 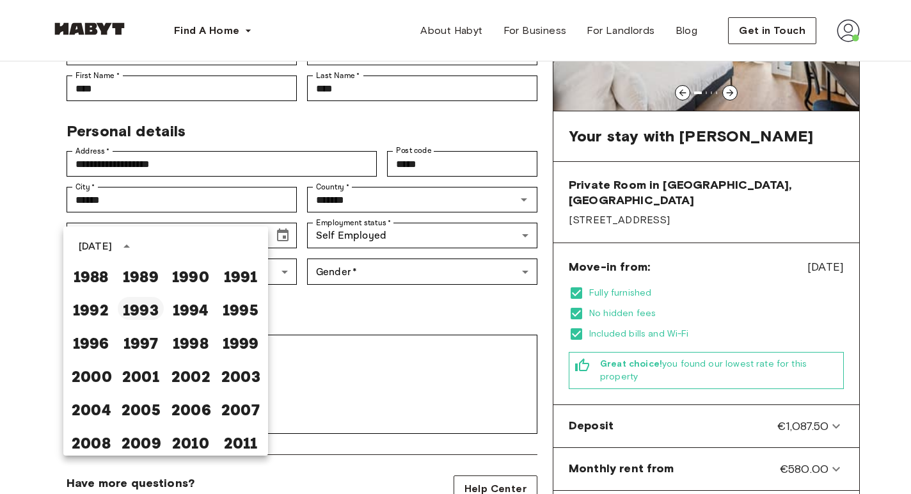 What do you see at coordinates (241, 375) in the screenshot?
I see `button: 2003` at bounding box center [241, 375].